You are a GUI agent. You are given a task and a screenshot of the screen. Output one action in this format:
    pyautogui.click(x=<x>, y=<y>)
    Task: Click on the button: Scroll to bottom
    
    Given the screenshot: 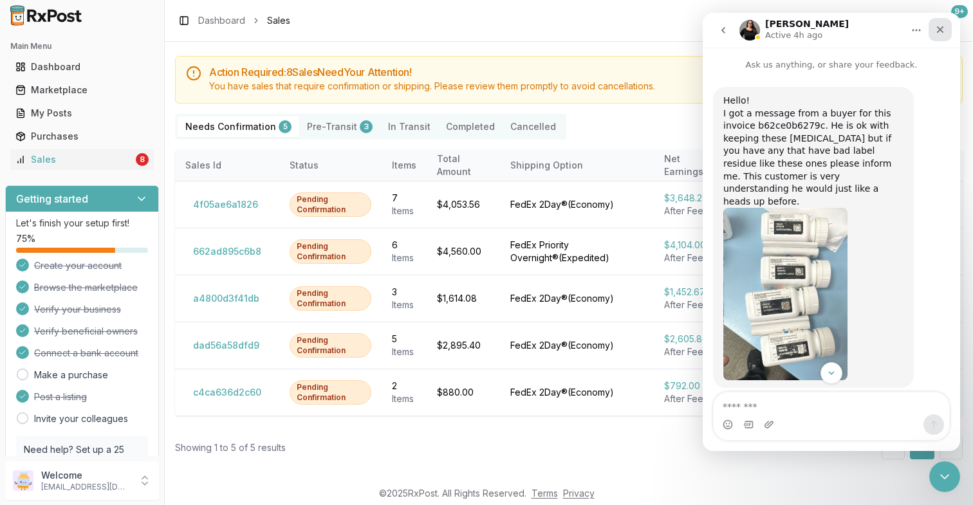 What is the action you would take?
    pyautogui.click(x=129, y=360)
    